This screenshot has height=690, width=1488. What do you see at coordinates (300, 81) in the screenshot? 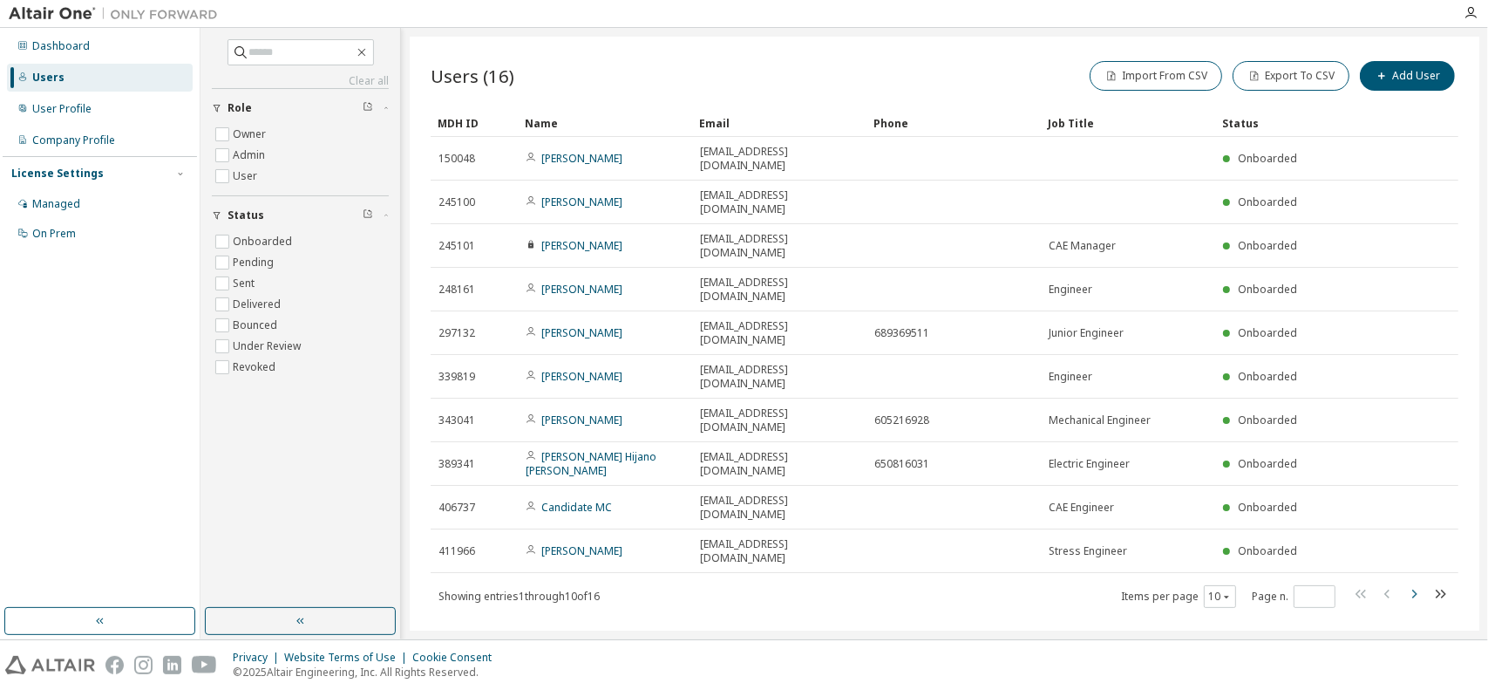
I see `a: Clear all` at bounding box center [300, 81].